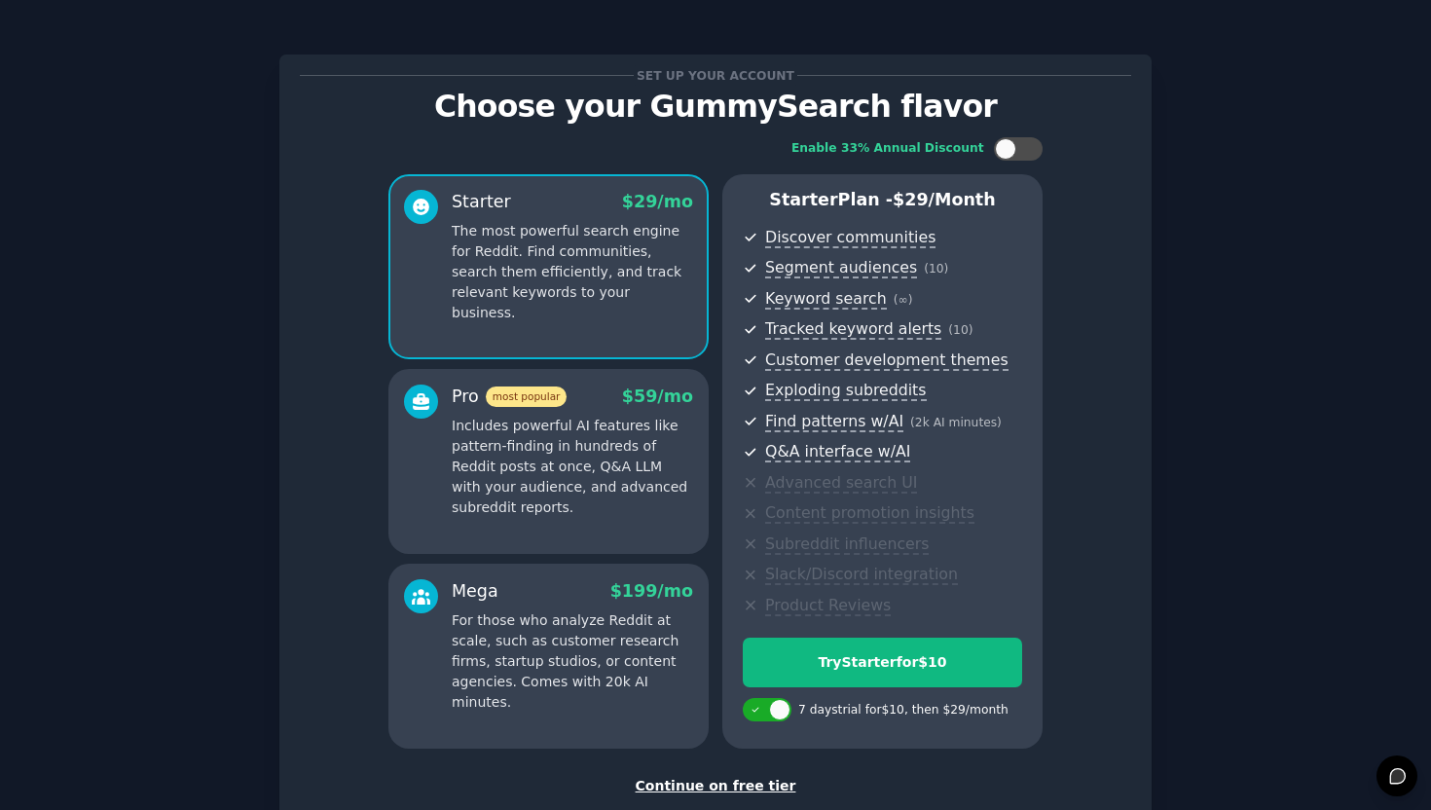 The width and height of the screenshot is (1431, 810). What do you see at coordinates (716, 75) in the screenshot?
I see `span: Set up your account` at bounding box center [716, 75].